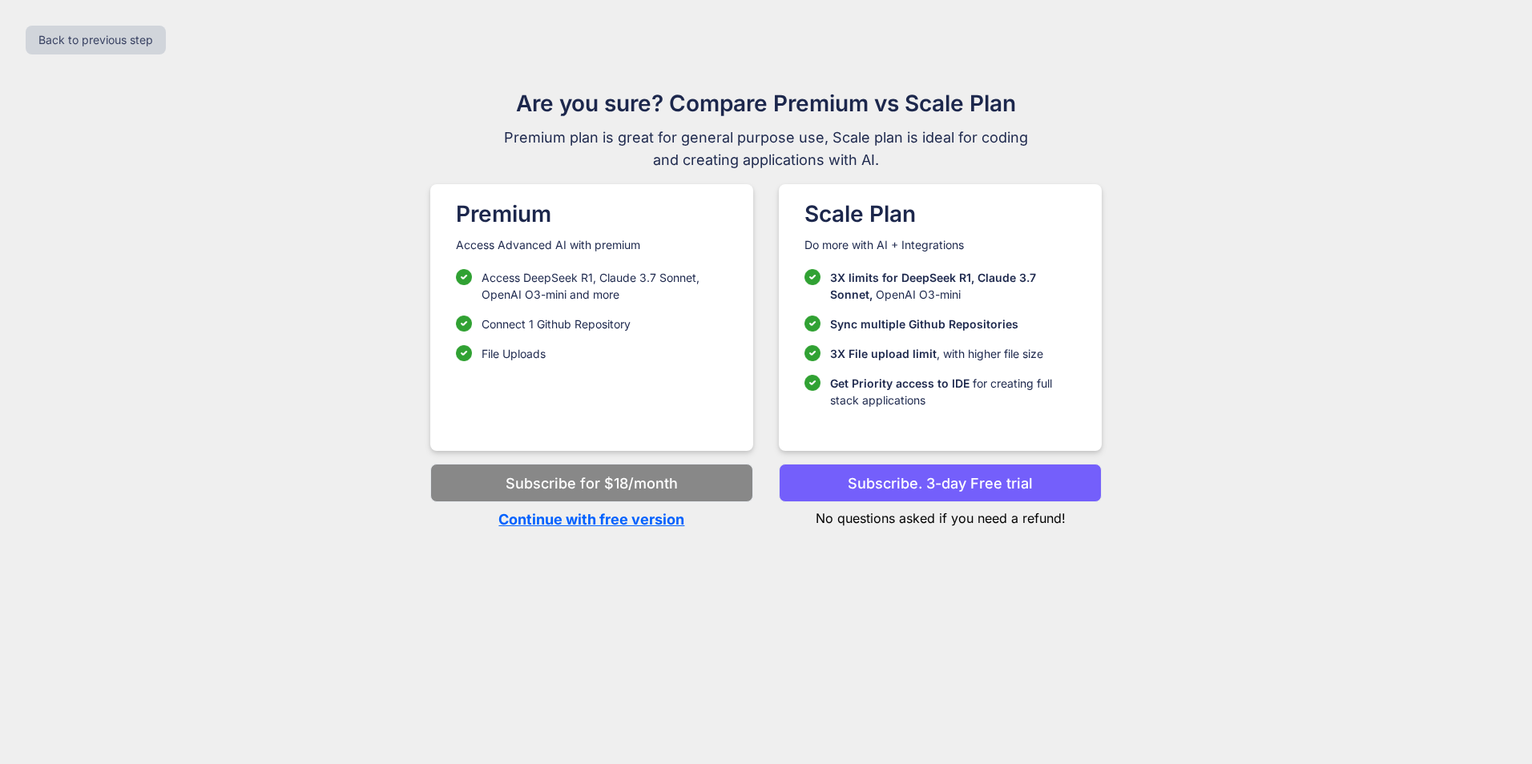 The width and height of the screenshot is (1532, 764). What do you see at coordinates (514, 353) in the screenshot?
I see `p: File Uploads` at bounding box center [514, 353].